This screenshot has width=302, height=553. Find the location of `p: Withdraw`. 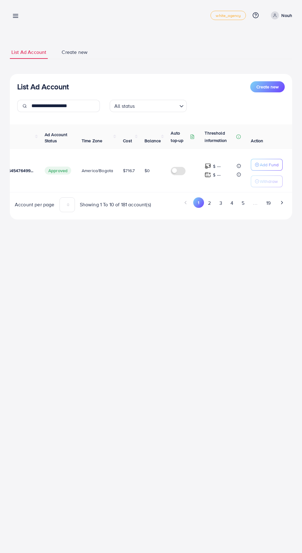

p: Withdraw is located at coordinates (268, 181).